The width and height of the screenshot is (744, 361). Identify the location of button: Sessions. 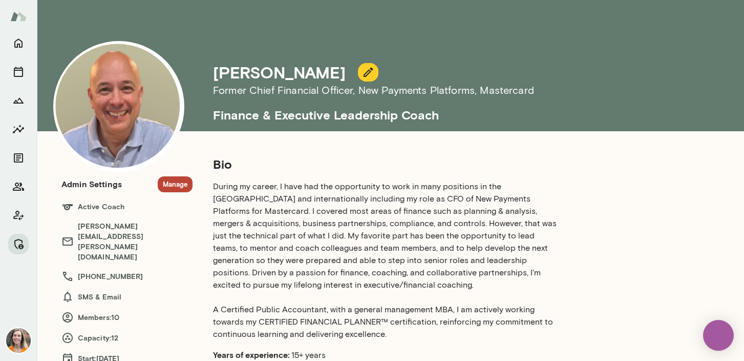
(18, 72).